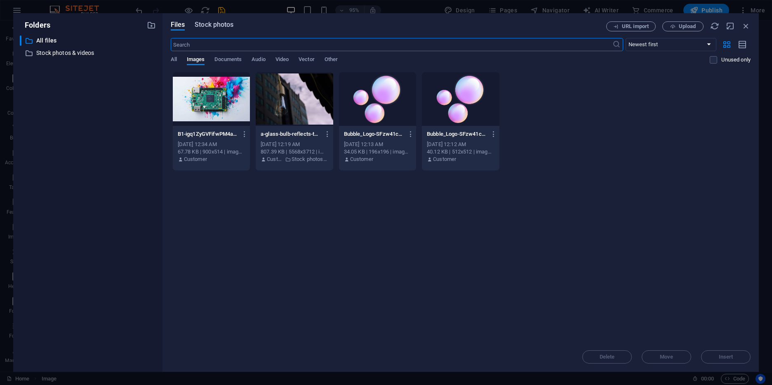 The image size is (772, 385). What do you see at coordinates (88, 40) in the screenshot?
I see `p: All files` at bounding box center [88, 40].